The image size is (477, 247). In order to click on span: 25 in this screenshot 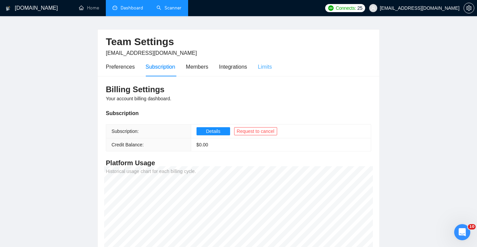, I will do `click(360, 8)`.